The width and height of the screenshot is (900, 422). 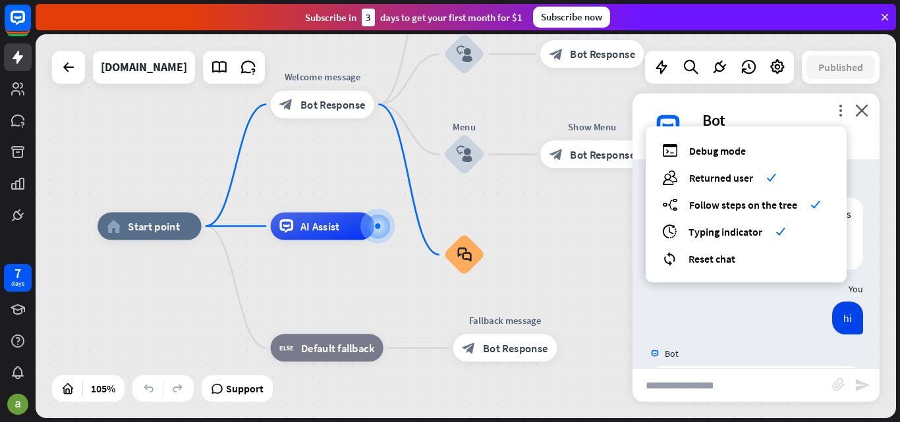 I want to click on span: Start point, so click(x=153, y=226).